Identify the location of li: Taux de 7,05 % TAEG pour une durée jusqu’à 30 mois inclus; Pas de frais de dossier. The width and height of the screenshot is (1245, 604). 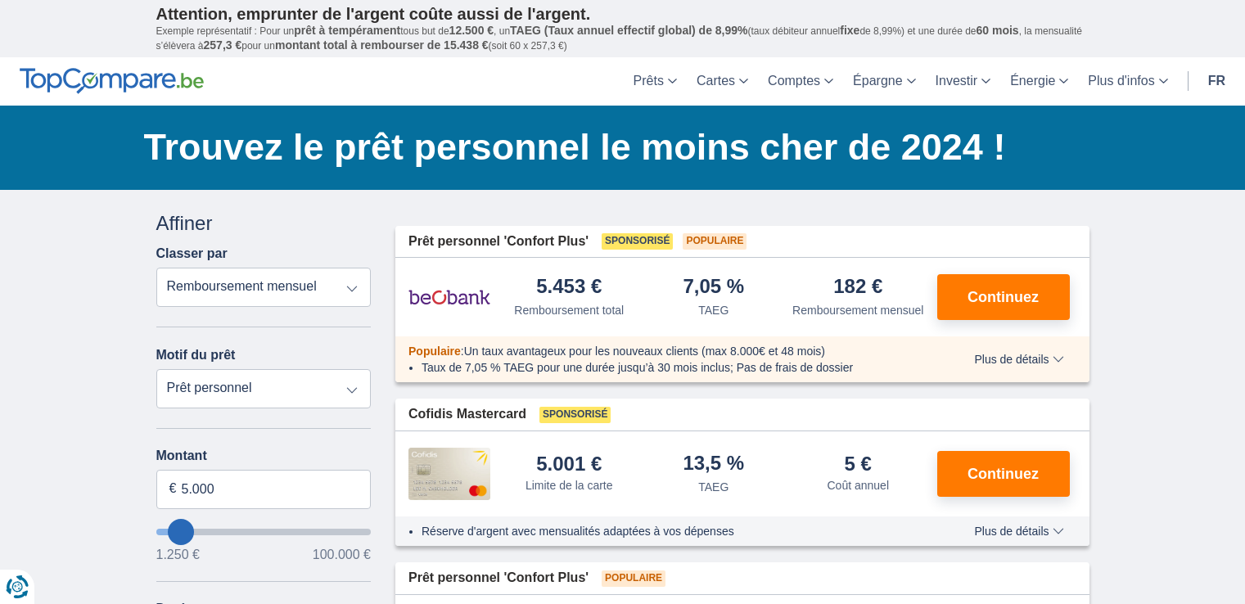
(673, 367).